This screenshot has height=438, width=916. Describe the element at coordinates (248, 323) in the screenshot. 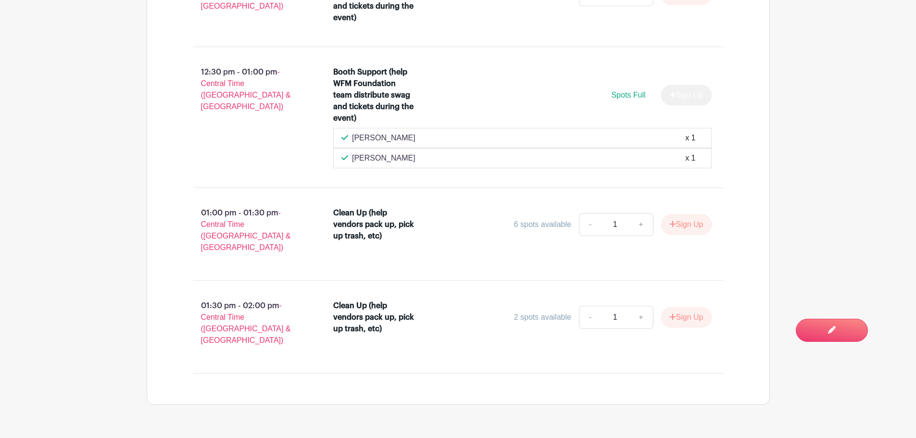

I see `p: 01:30 pm - 02:00 pm` at that location.